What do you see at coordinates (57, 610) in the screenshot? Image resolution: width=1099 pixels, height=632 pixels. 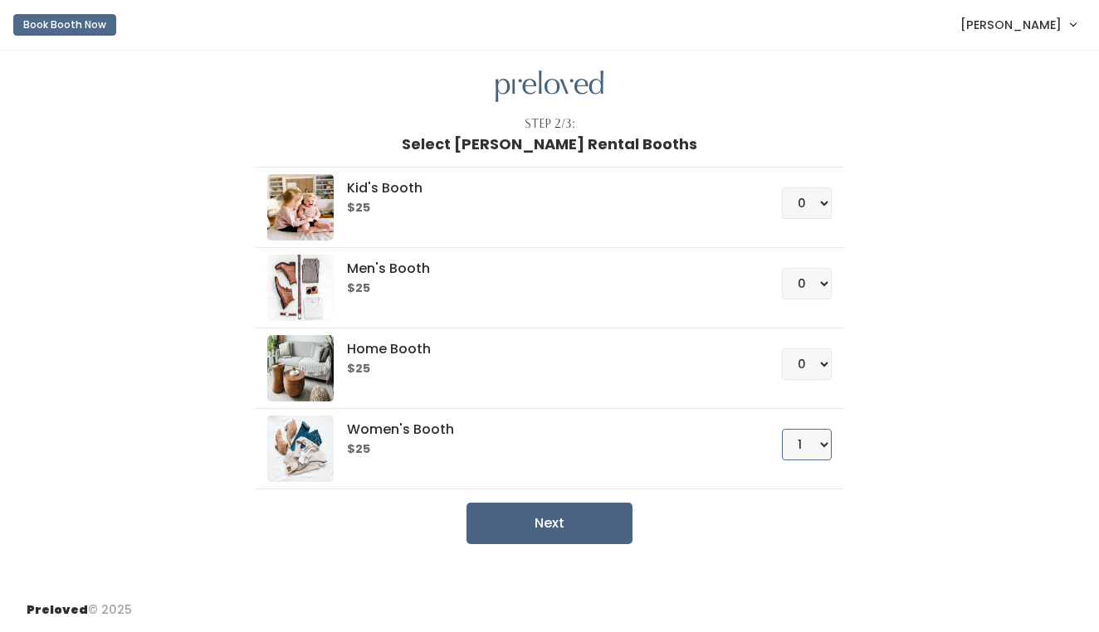 I see `span: Preloved` at bounding box center [57, 610].